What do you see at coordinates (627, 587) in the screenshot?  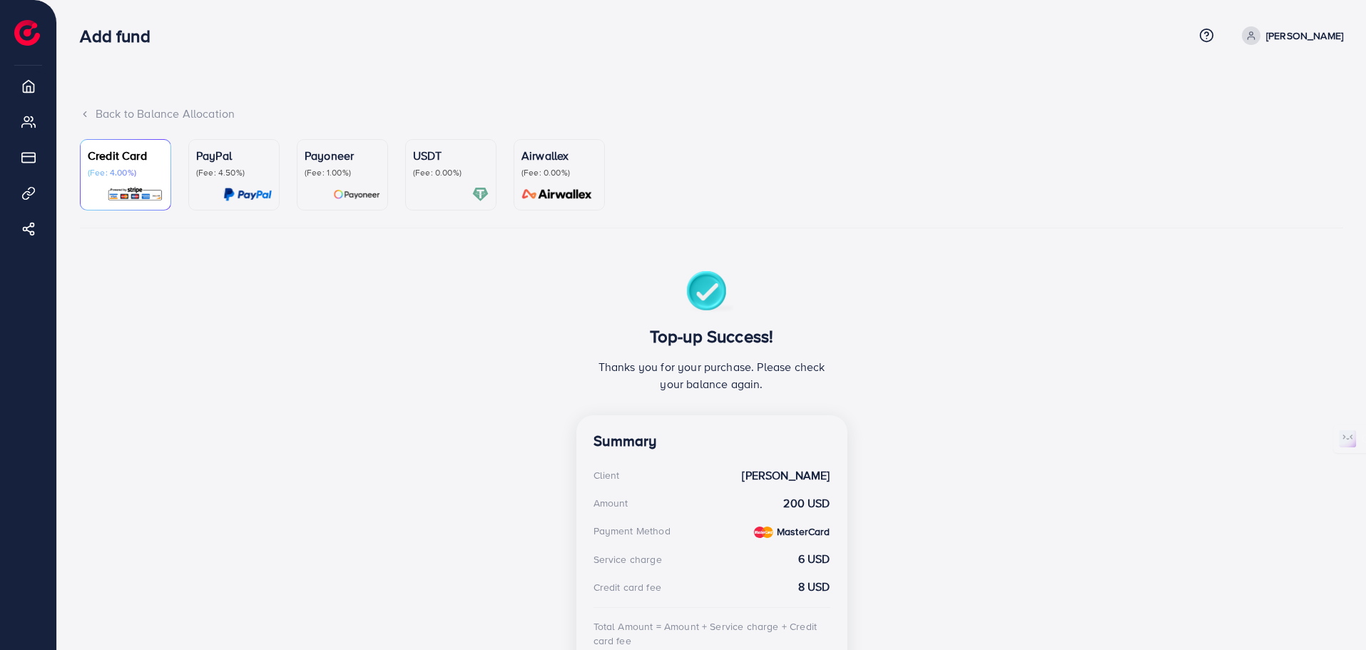 I see `div: Credit card fee` at bounding box center [627, 587].